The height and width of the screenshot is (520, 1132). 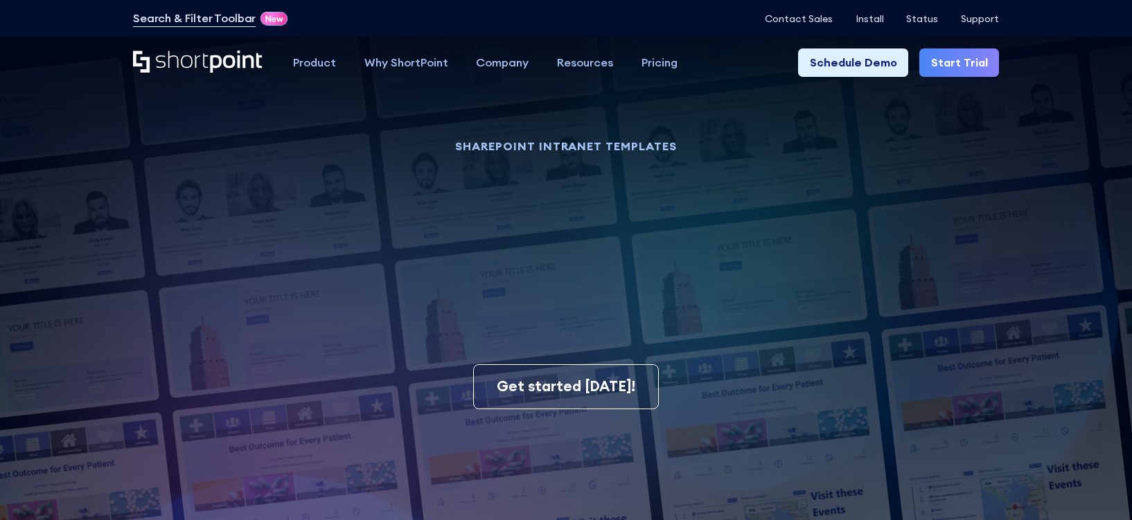 I want to click on a: Contact Sales, so click(x=799, y=19).